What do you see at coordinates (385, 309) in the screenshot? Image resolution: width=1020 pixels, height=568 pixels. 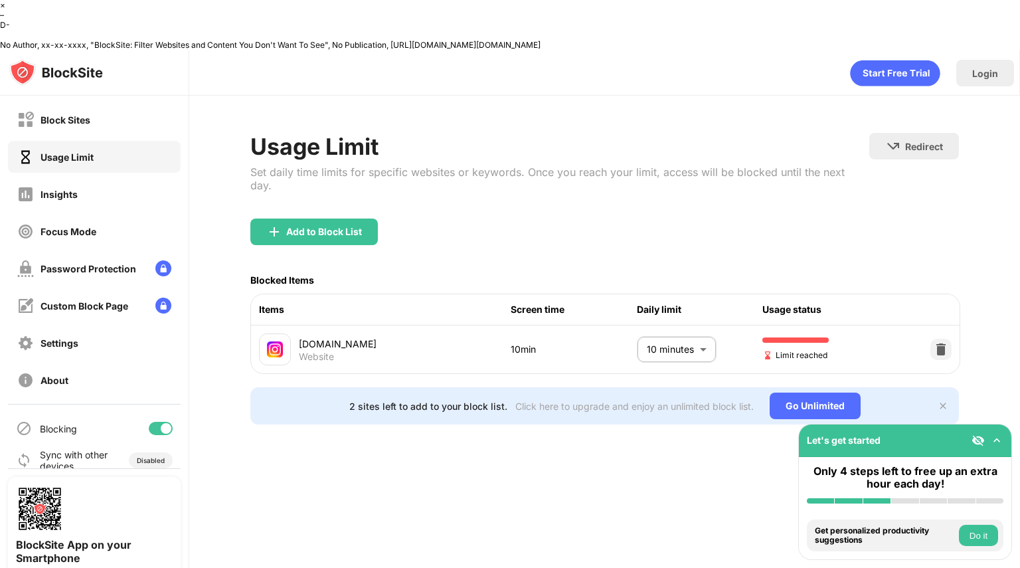 I see `div: Items` at bounding box center [385, 309].